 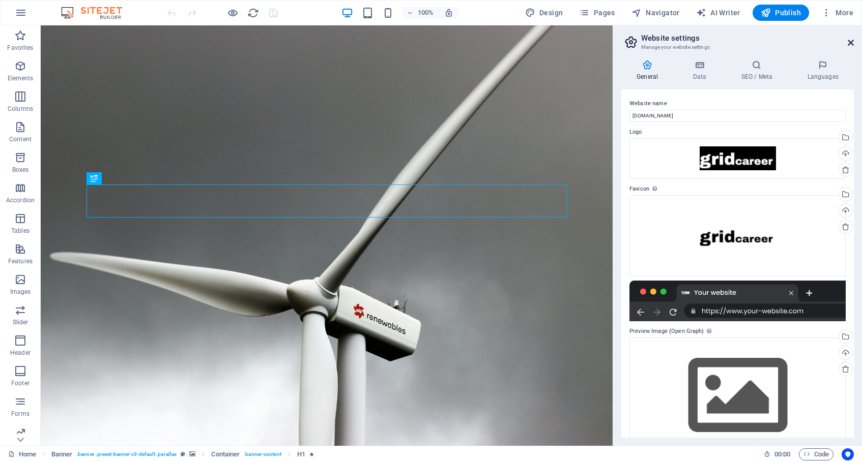 I want to click on button: 100%, so click(x=420, y=13).